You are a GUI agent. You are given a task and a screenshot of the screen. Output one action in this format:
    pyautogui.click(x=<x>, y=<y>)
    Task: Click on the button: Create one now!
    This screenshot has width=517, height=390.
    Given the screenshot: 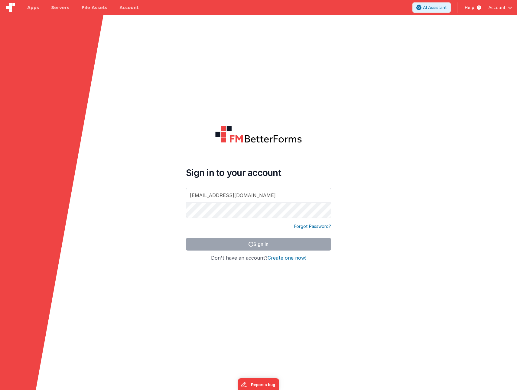 What is the action you would take?
    pyautogui.click(x=287, y=258)
    